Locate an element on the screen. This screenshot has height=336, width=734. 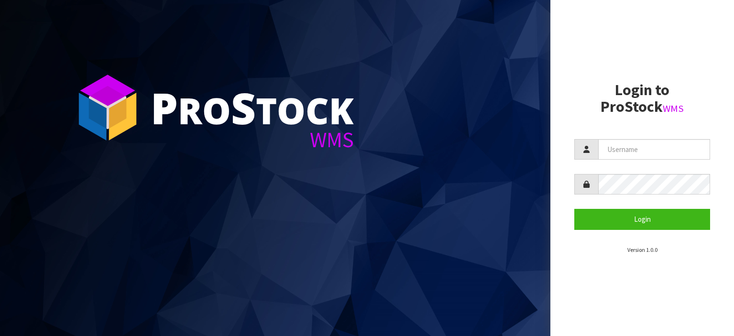
button: Login is located at coordinates (642, 219).